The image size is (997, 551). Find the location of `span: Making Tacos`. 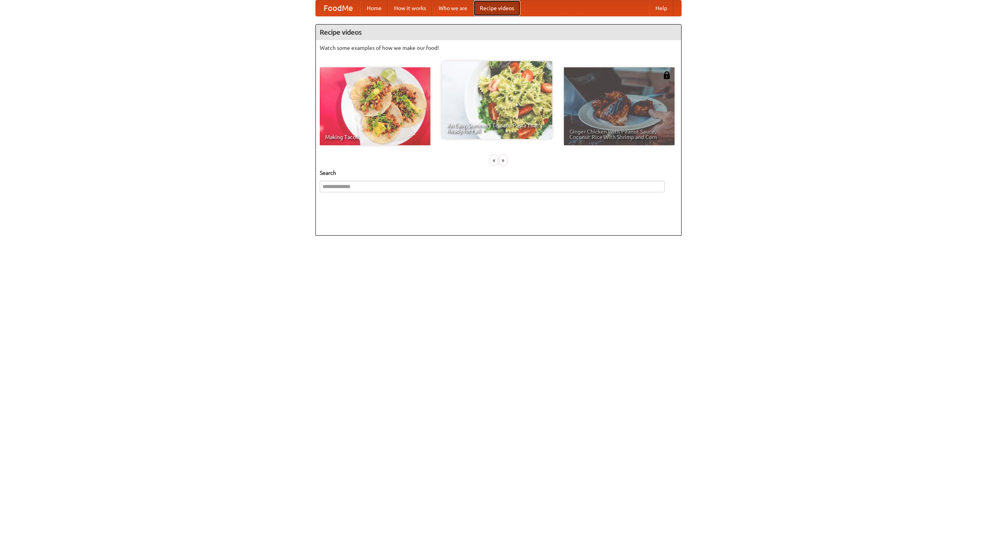

span: Making Tacos is located at coordinates (375, 137).